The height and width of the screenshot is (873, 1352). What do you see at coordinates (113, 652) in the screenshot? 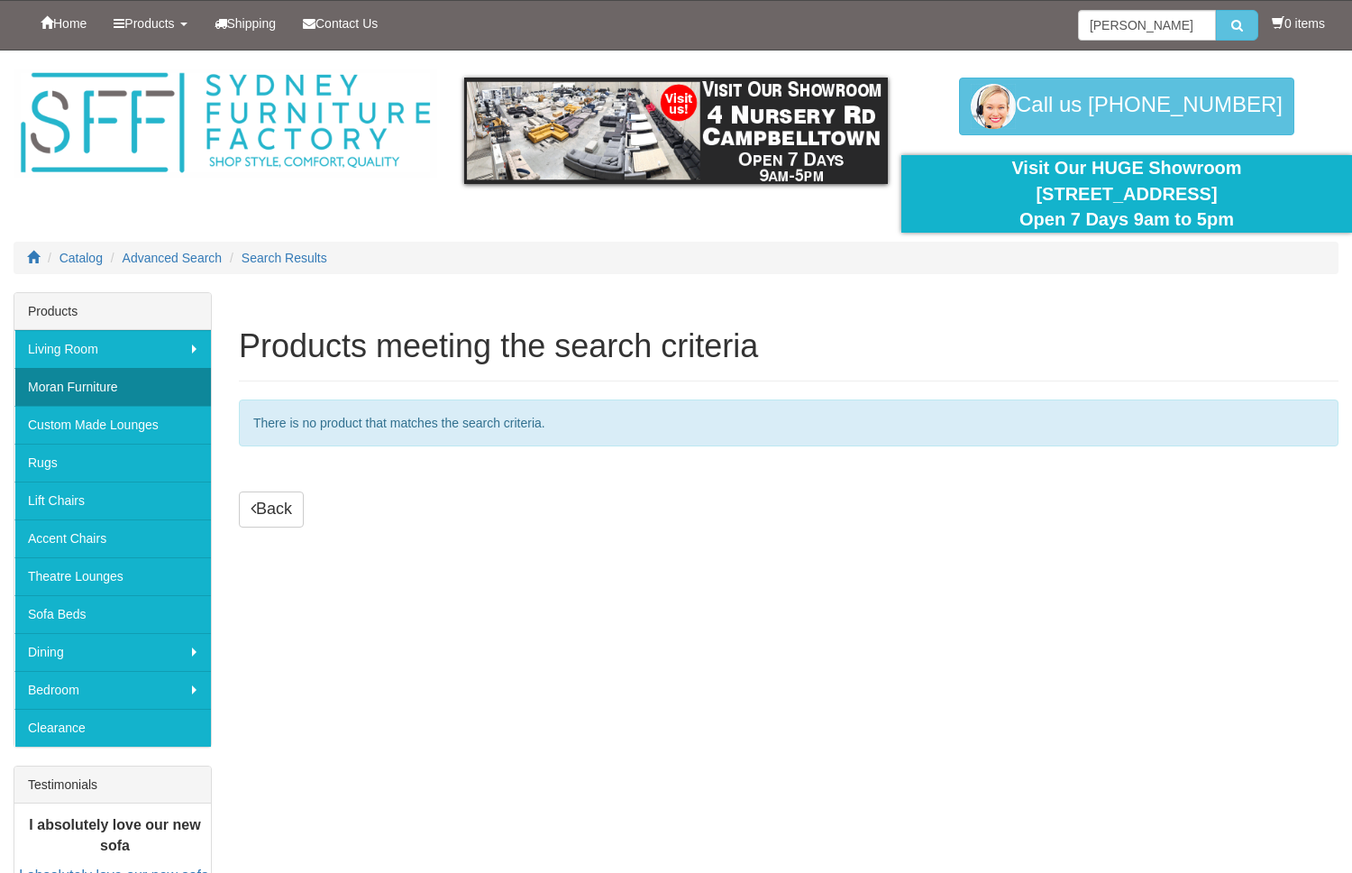
I see `a: Dining` at bounding box center [113, 652].